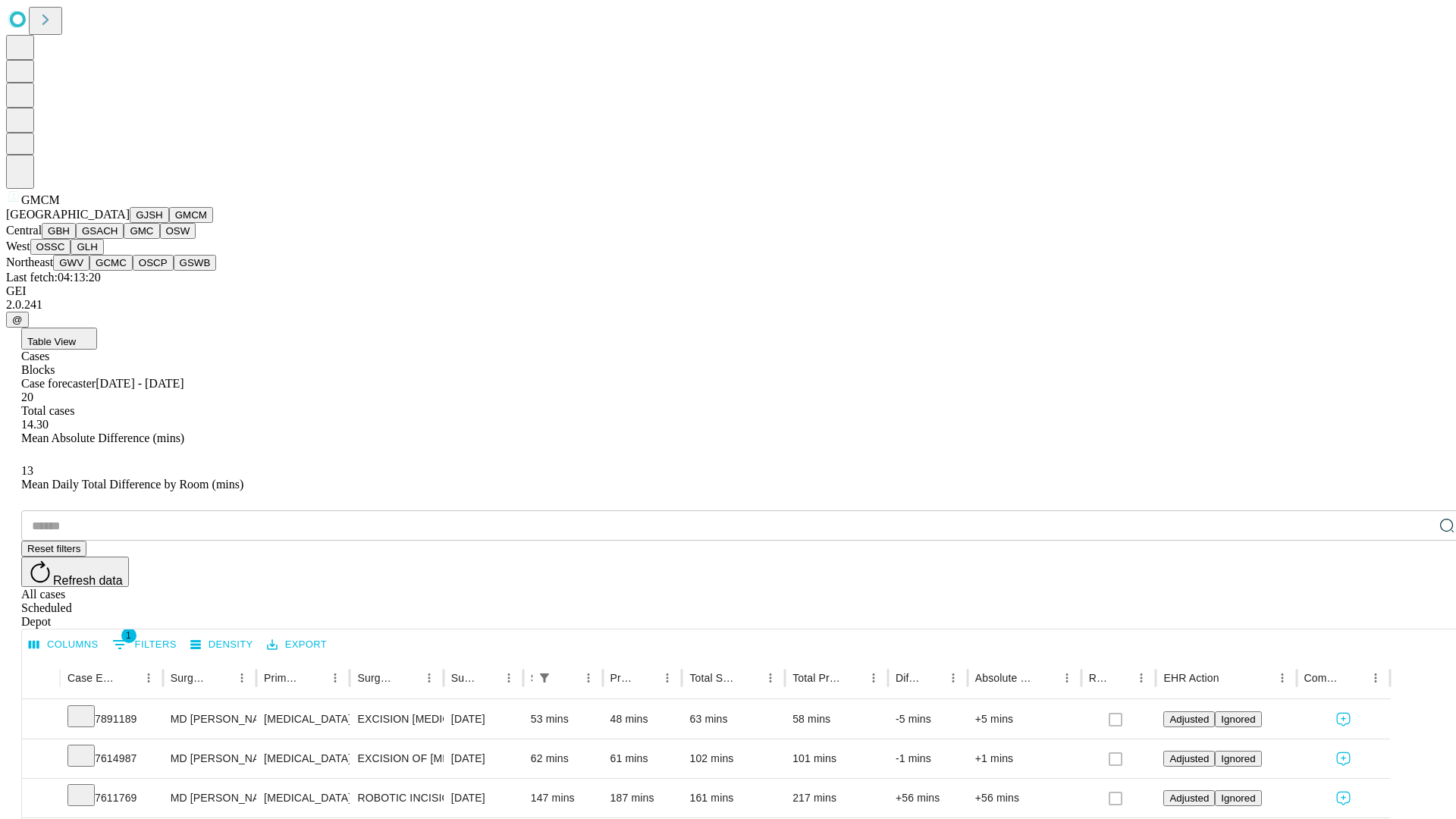 This screenshot has width=1456, height=819. Describe the element at coordinates (132, 484) in the screenshot. I see `span: Mean Daily Total Difference by Room (mins)` at that location.